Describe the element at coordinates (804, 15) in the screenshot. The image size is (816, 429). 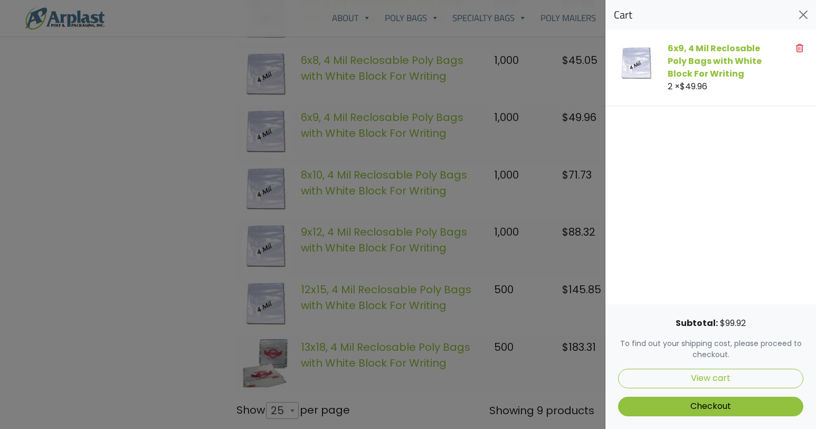
I see `button: Close` at that location.